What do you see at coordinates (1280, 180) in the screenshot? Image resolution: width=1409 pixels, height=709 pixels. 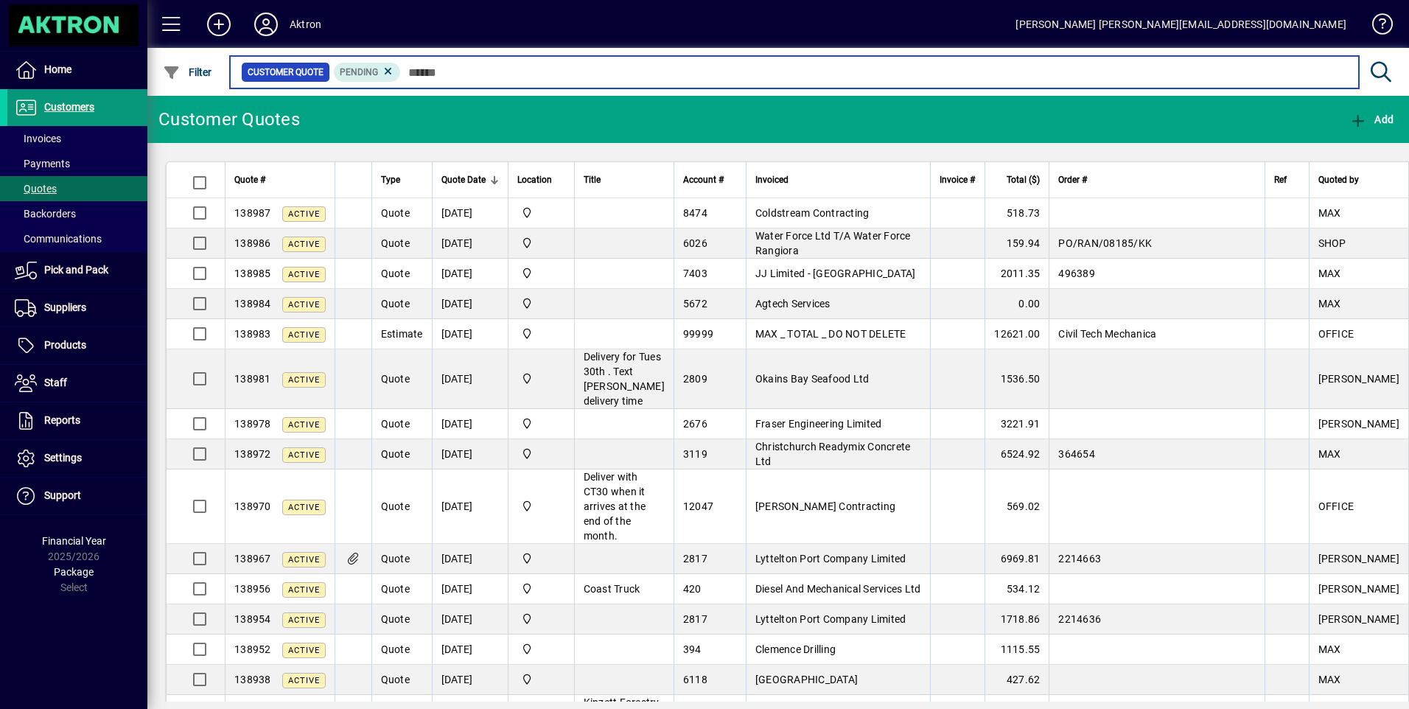 I see `span: Ref` at bounding box center [1280, 180].